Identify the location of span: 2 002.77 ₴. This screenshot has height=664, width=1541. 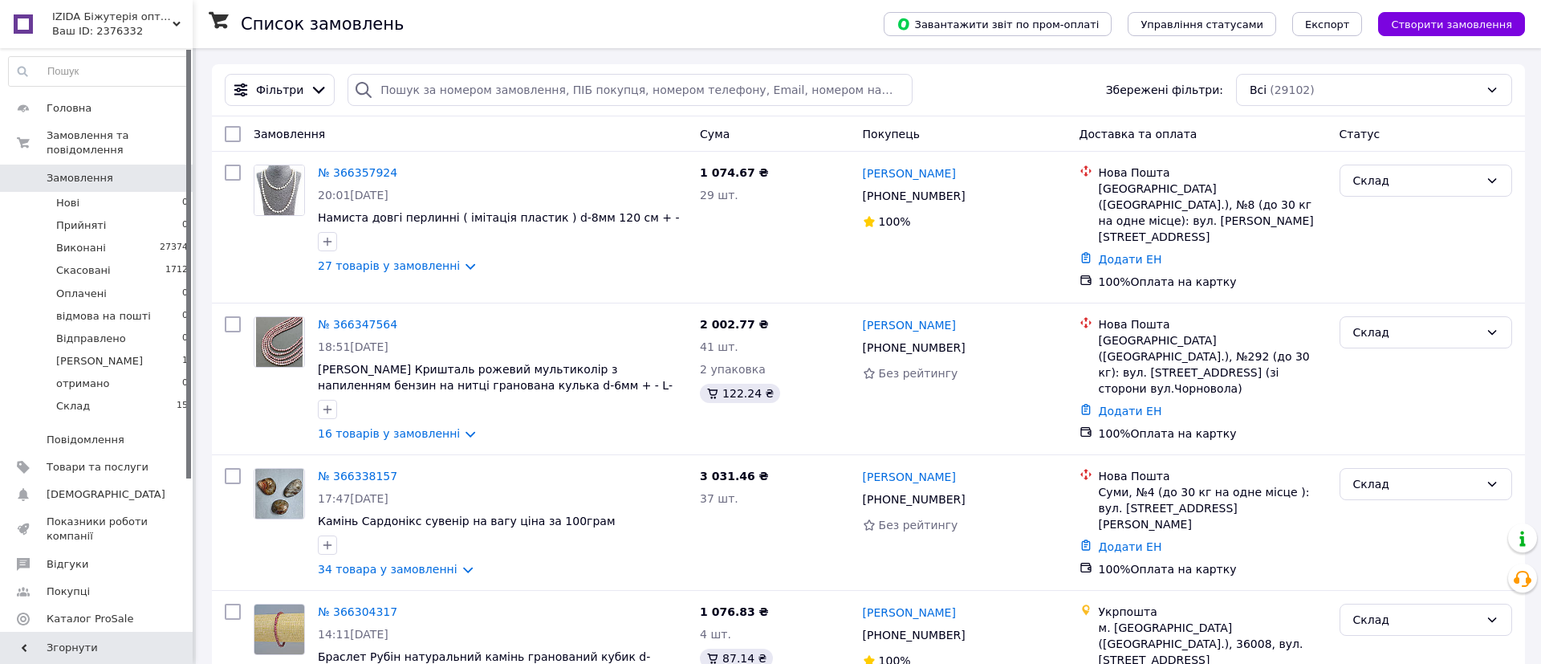
(735, 324).